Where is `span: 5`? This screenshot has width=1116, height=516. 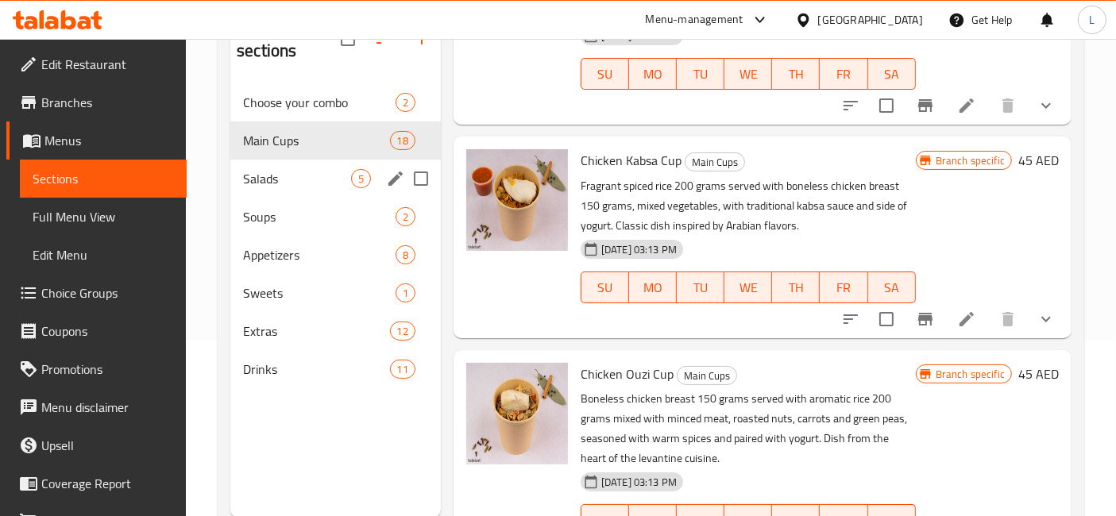
span: 5 is located at coordinates (360, 179).